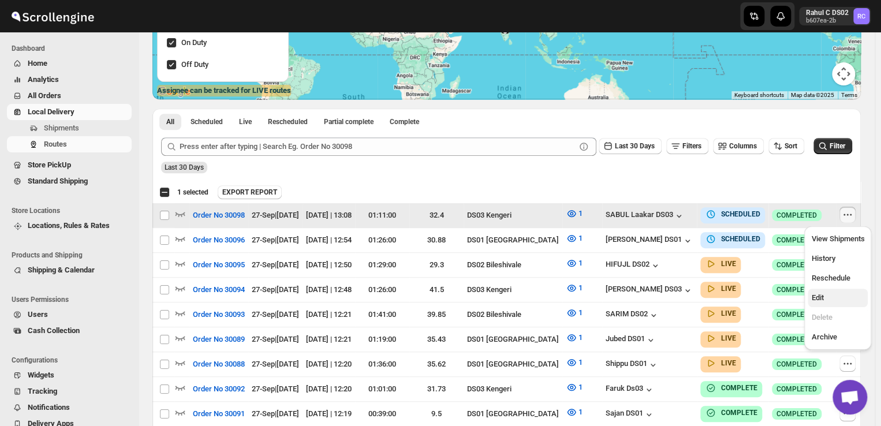 The image size is (881, 426). I want to click on div: 01:41:00, so click(382, 315).